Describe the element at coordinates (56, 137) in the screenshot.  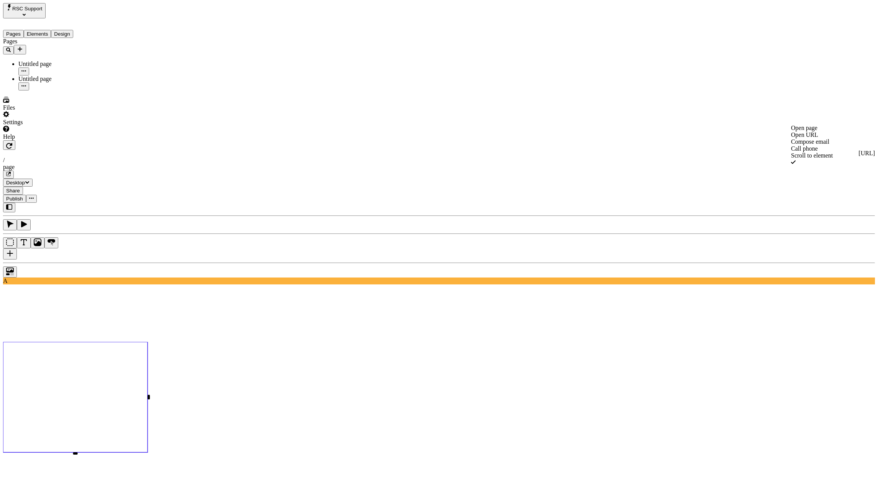
I see `div: Help` at that location.